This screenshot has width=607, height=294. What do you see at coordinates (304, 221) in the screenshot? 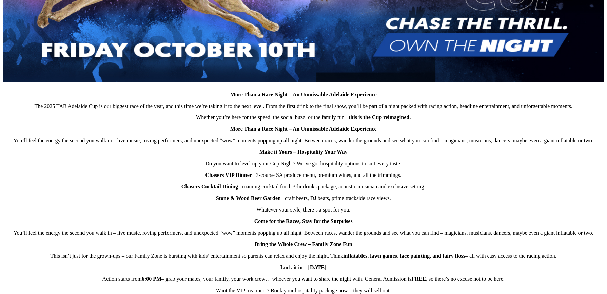
I see `strong: Come for the Races, Stay for the Surprises` at bounding box center [304, 221].